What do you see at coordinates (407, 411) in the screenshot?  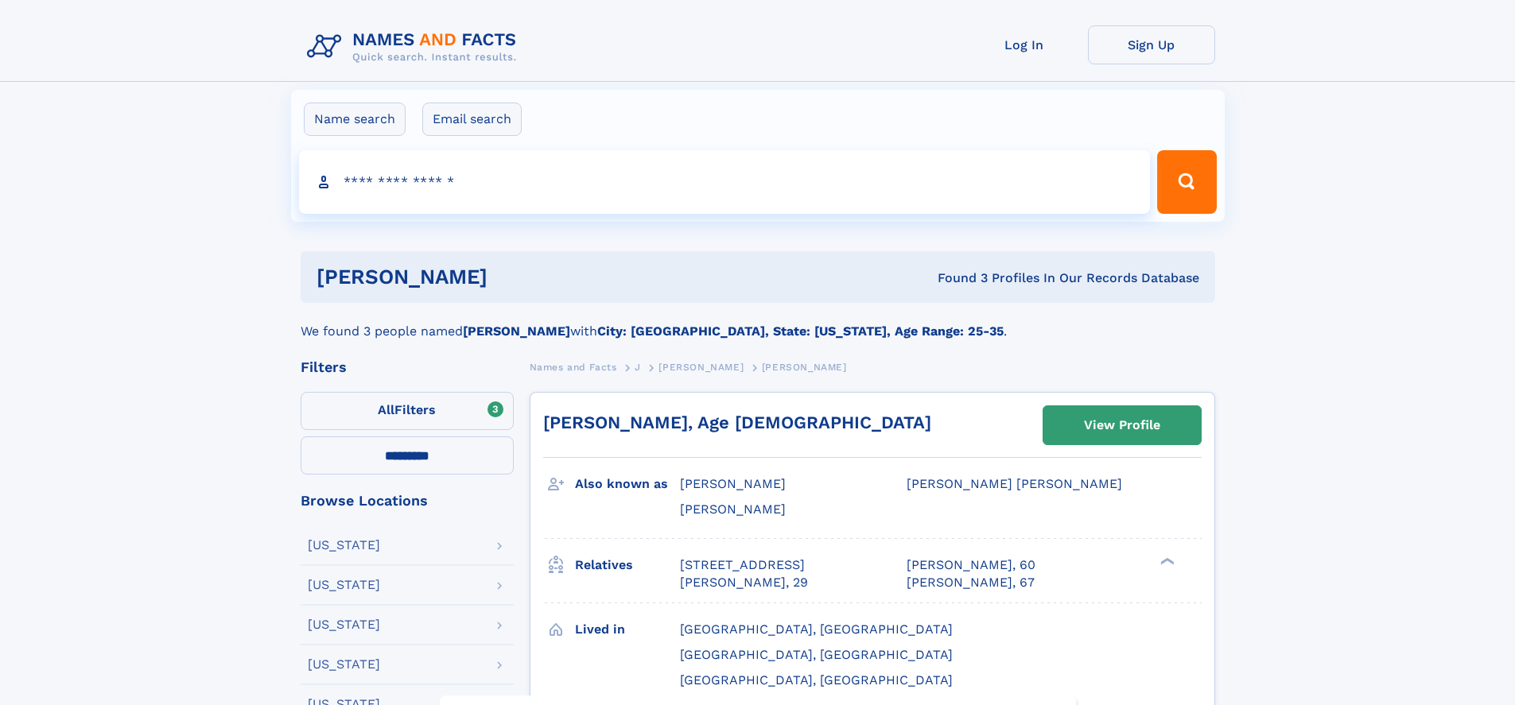 I see `label: Filters` at bounding box center [407, 411].